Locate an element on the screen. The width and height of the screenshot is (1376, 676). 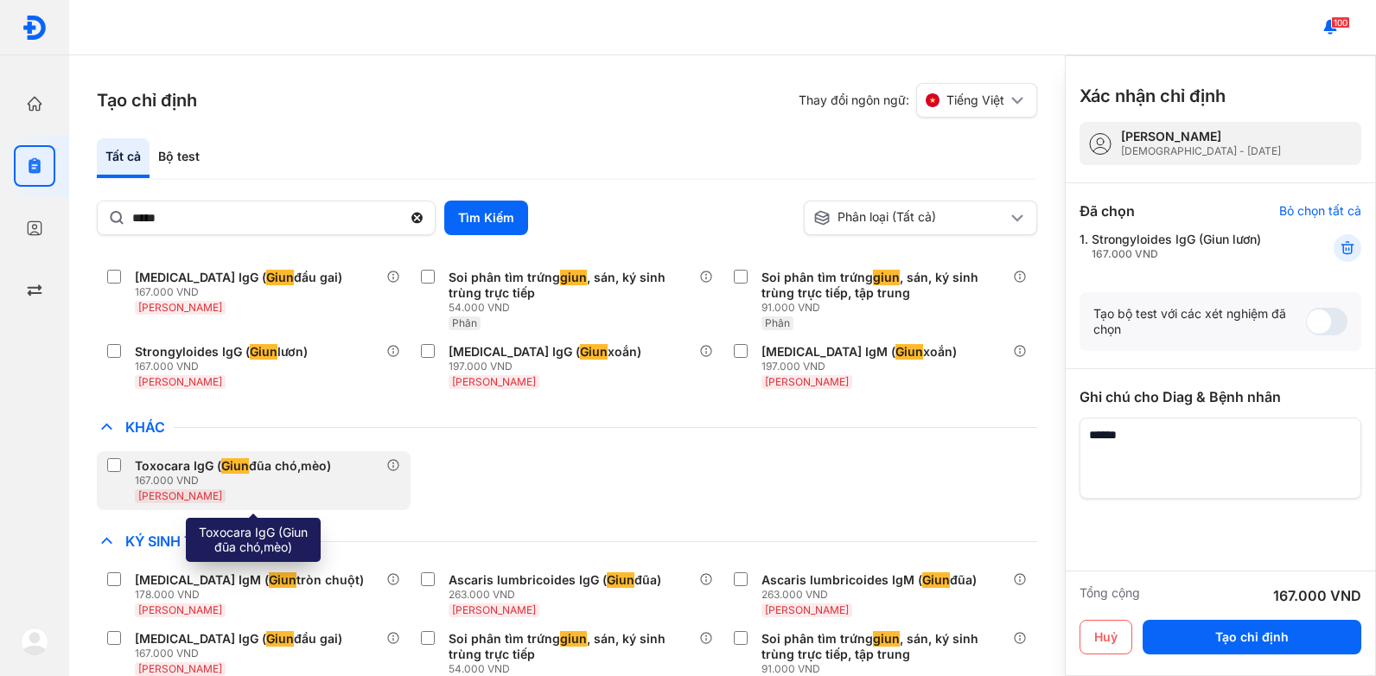
div: Ascaris lumbricoides IgM ( đũa) is located at coordinates (869, 580).